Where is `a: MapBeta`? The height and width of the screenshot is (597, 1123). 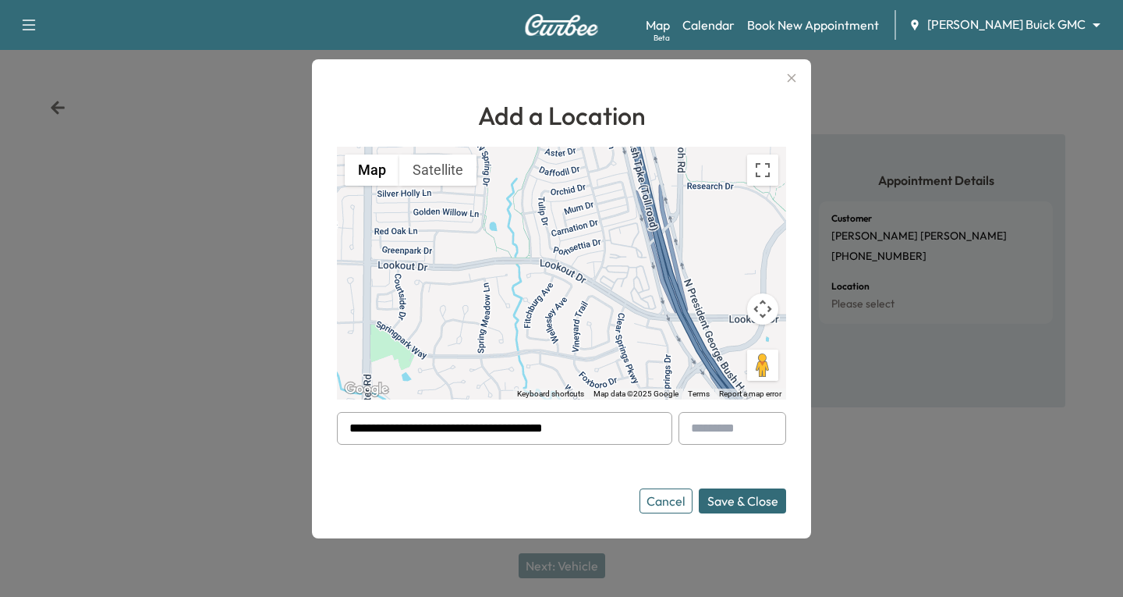 a: MapBeta is located at coordinates (658, 25).